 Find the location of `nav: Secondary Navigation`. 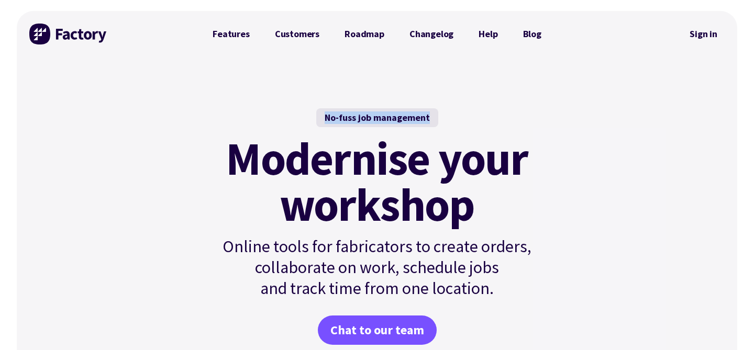

nav: Secondary Navigation is located at coordinates (704, 34).